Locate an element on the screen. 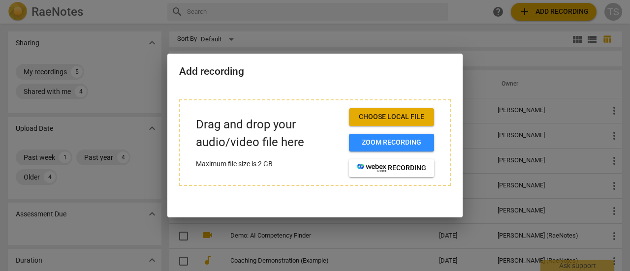  button: recording is located at coordinates (391, 168).